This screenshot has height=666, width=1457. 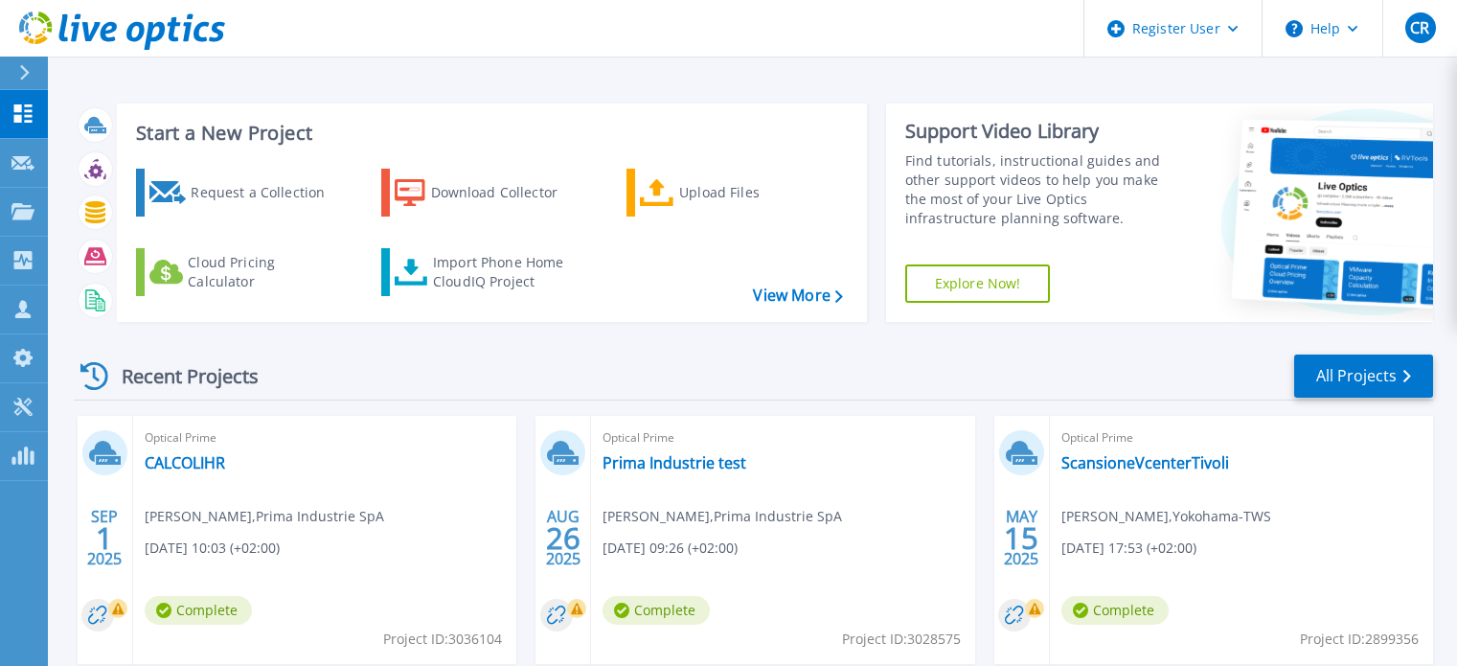 I want to click on span: Project ID: 3036104, so click(x=443, y=639).